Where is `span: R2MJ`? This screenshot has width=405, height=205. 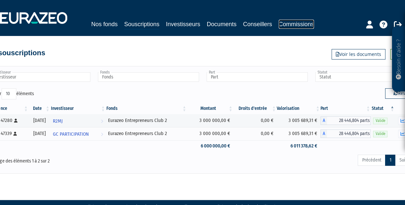 span: R2MJ is located at coordinates (58, 121).